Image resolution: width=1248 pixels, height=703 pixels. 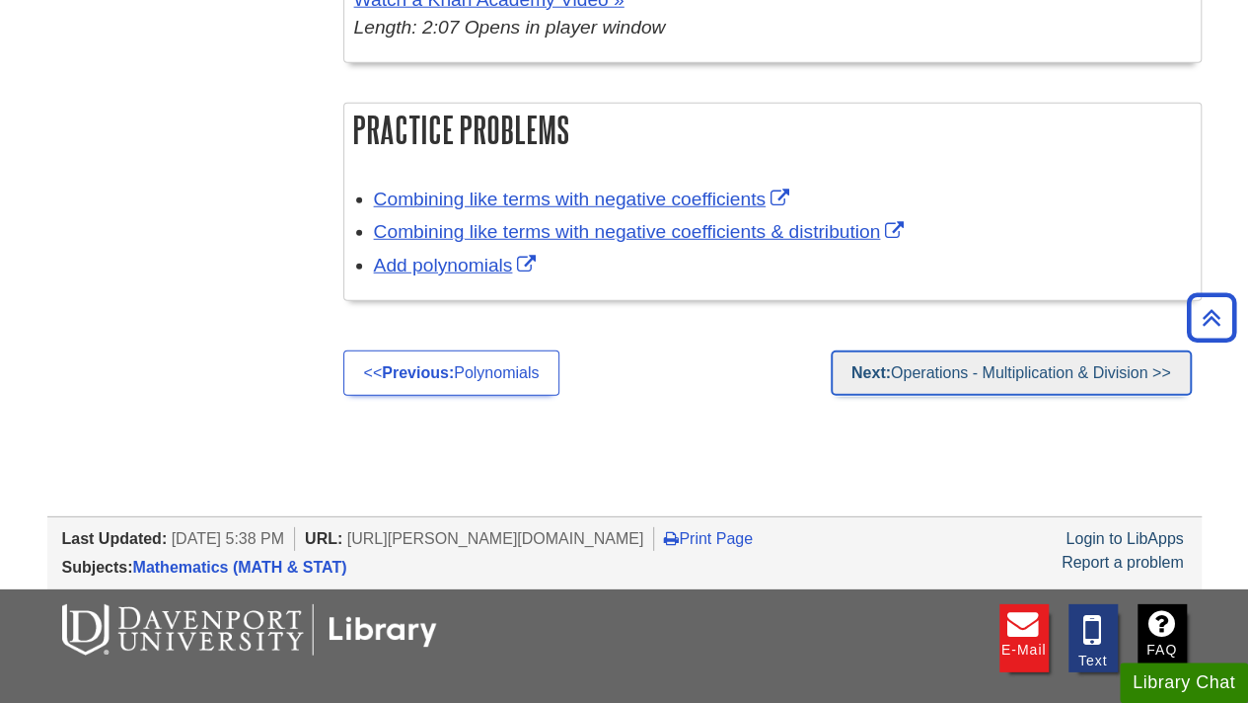 I want to click on h2: Practice Problems, so click(x=773, y=129).